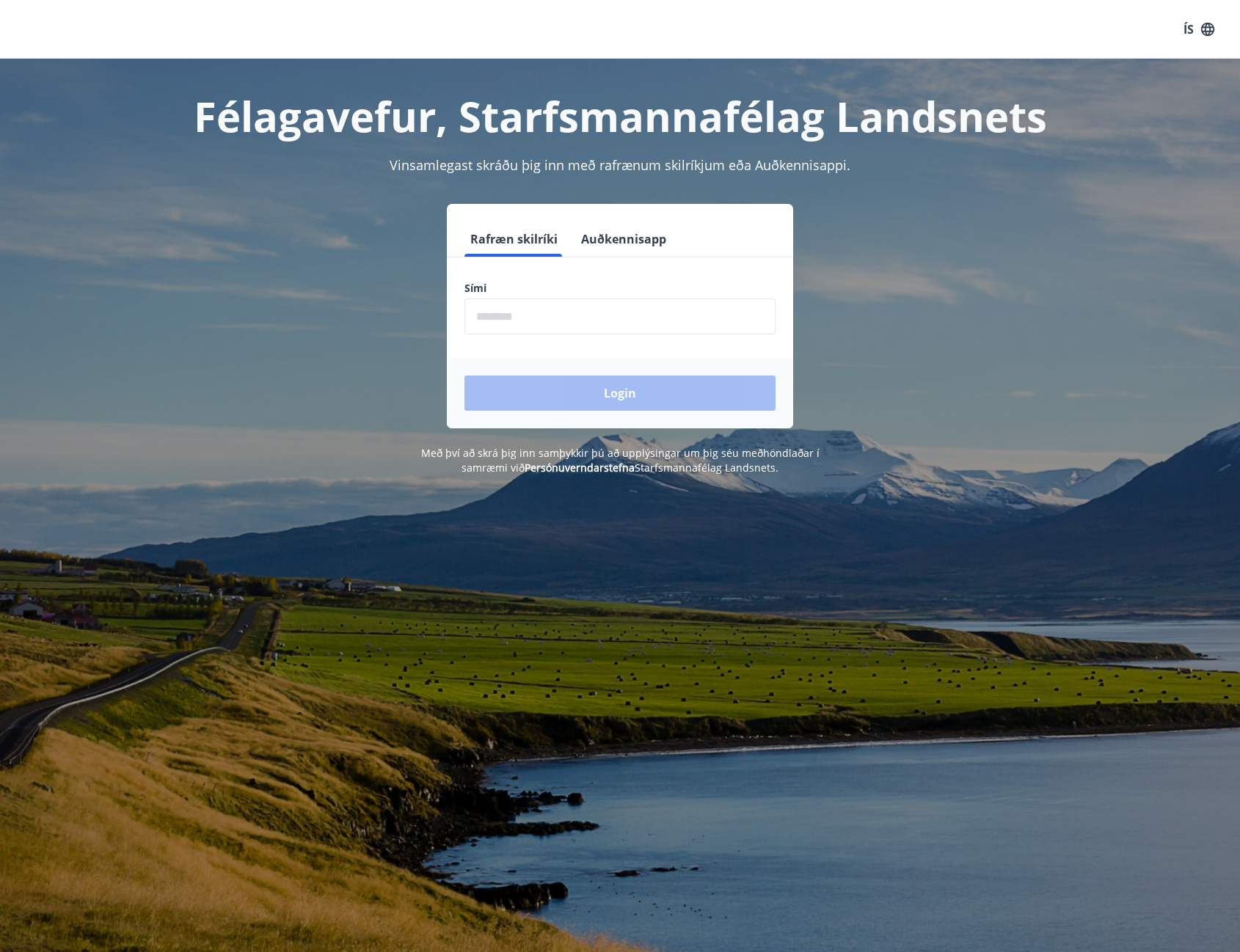  I want to click on a: Persónuverndarstefna, so click(580, 468).